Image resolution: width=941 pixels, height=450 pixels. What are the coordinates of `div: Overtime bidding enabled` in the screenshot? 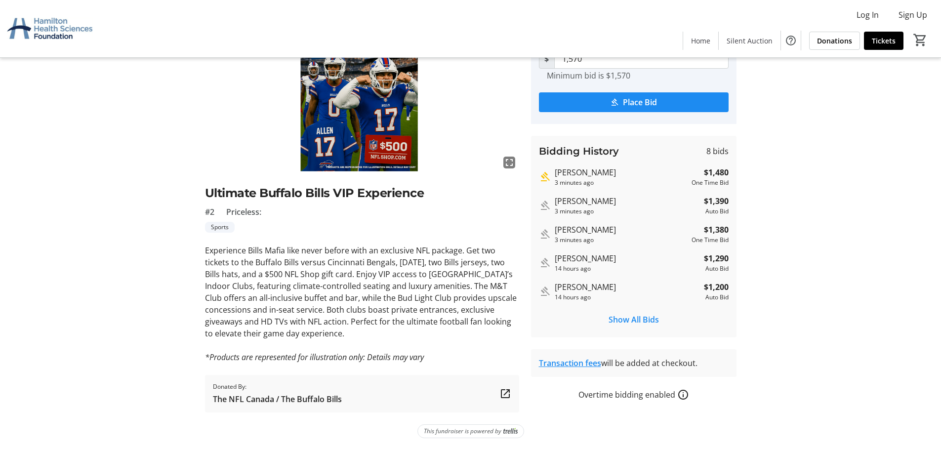 It's located at (634, 395).